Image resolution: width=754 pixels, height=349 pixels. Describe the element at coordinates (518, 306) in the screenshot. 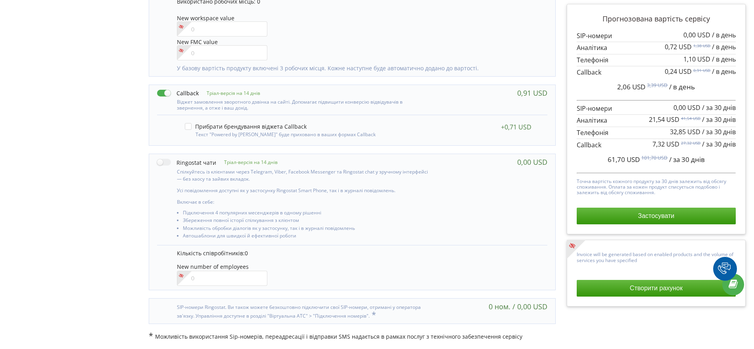

I see `div: 0 ном. / 0,00 USD` at that location.